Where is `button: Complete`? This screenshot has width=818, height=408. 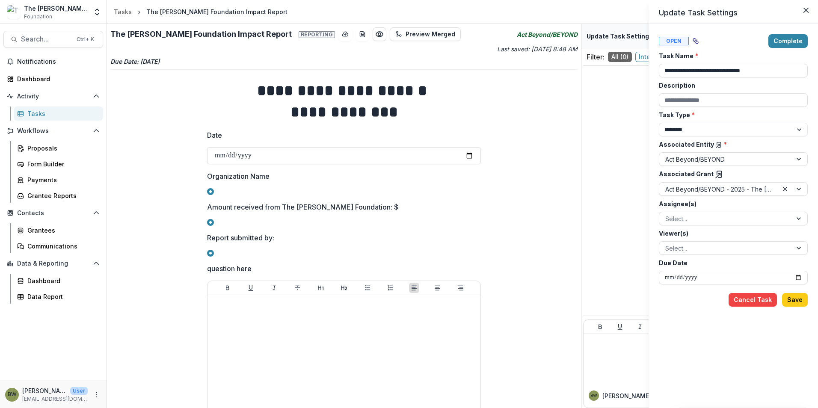
button: Complete is located at coordinates (788, 41).